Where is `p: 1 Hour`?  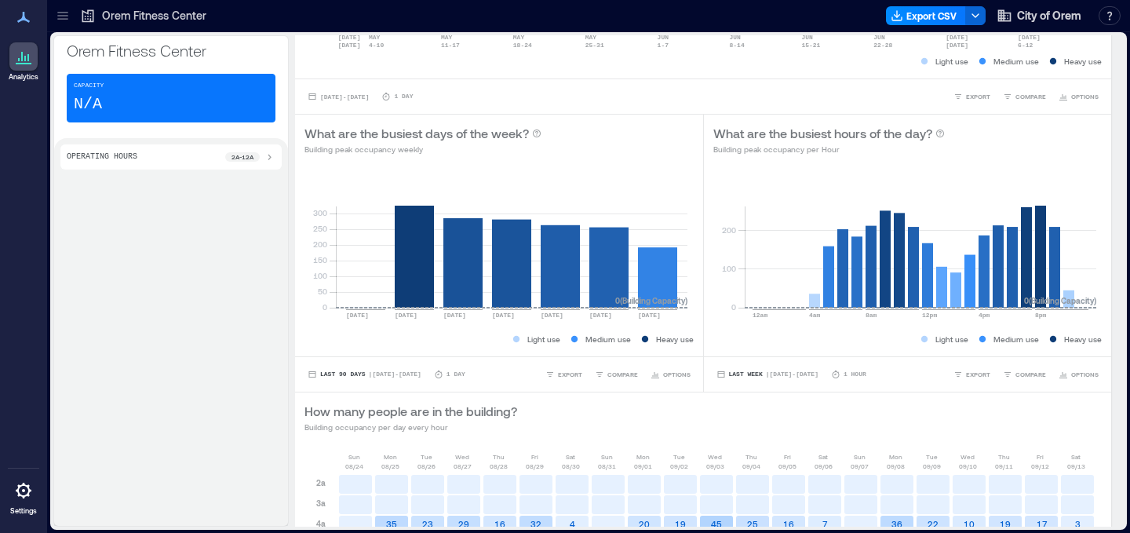
p: 1 Hour is located at coordinates (855, 374).